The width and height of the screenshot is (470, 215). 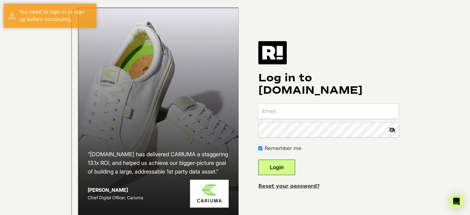 I want to click on label: Remember me, so click(x=283, y=148).